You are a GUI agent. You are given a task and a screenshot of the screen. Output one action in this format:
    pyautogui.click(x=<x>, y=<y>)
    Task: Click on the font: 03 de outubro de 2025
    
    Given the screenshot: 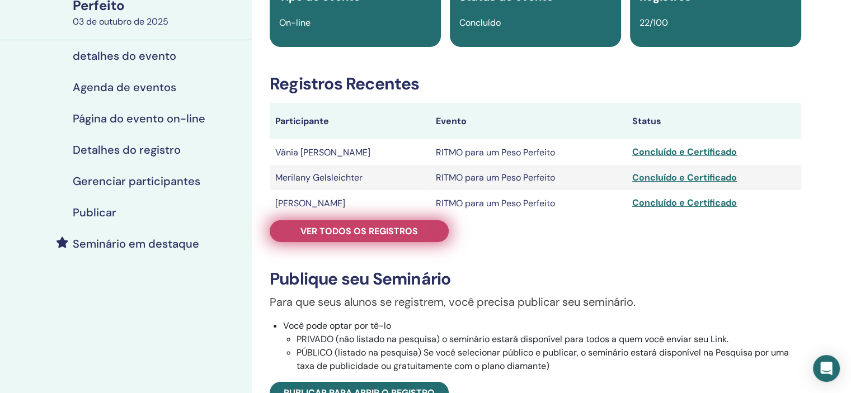 What is the action you would take?
    pyautogui.click(x=120, y=21)
    